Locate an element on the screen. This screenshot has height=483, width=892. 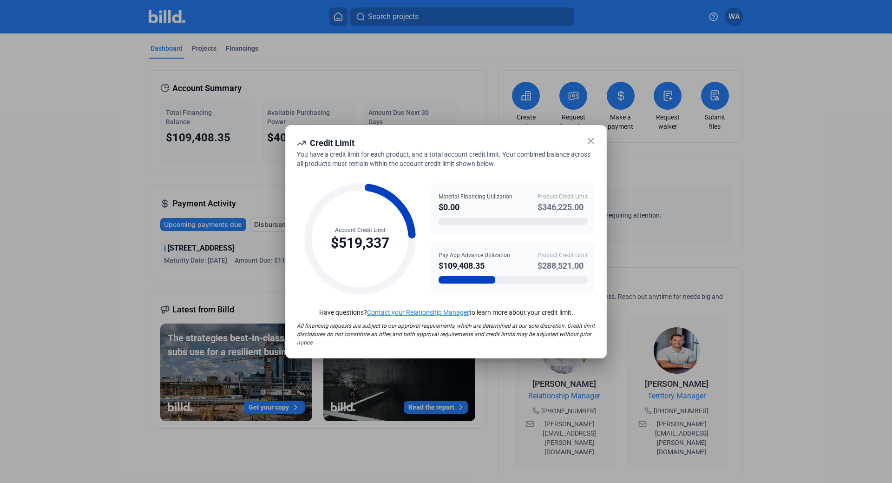
div: $0.00 is located at coordinates (475, 207).